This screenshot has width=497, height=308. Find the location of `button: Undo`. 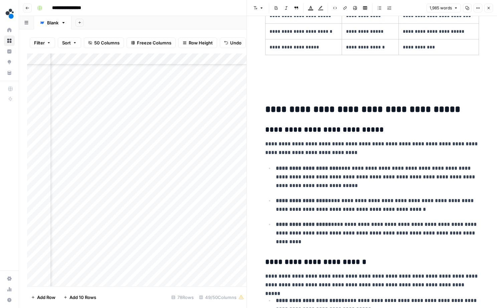

button: Undo is located at coordinates (233, 43).